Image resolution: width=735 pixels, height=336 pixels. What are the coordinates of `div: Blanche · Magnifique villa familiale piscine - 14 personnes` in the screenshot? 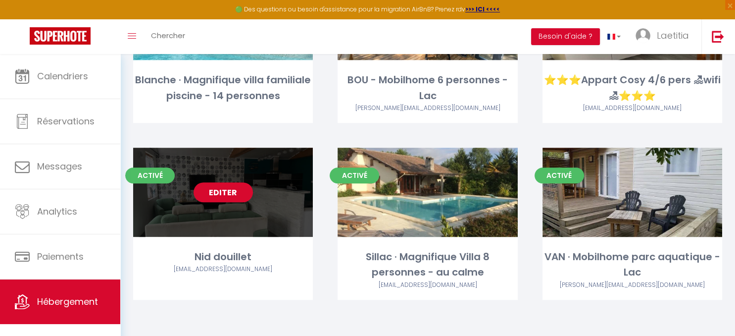 It's located at (223, 88).